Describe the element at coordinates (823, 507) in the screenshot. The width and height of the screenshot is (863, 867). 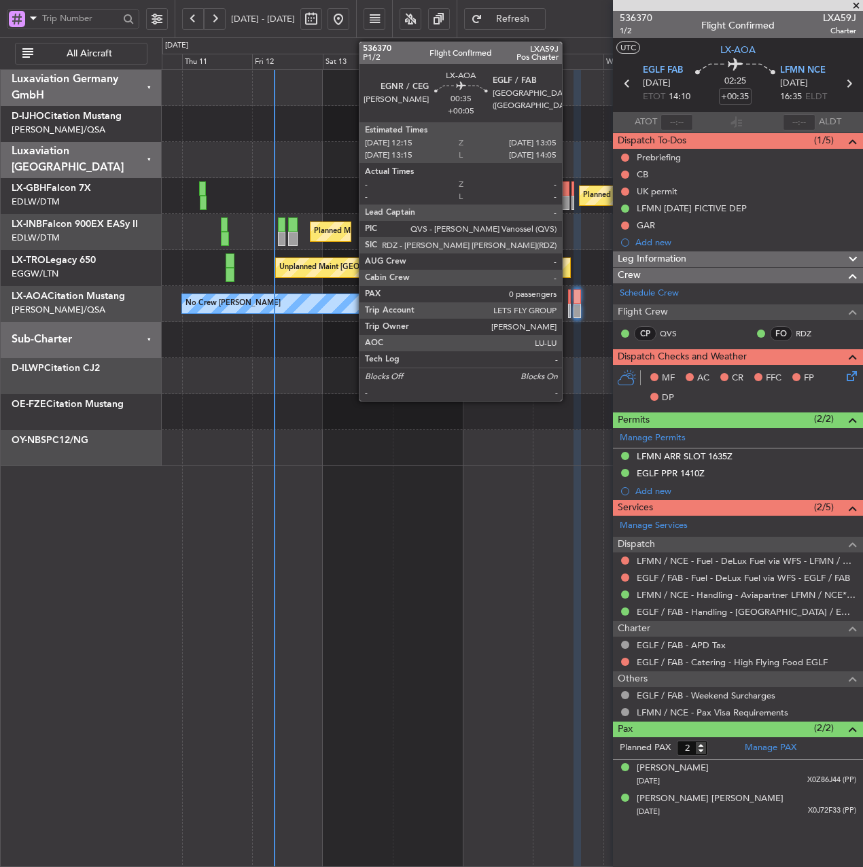
I see `span: (2/5)` at that location.